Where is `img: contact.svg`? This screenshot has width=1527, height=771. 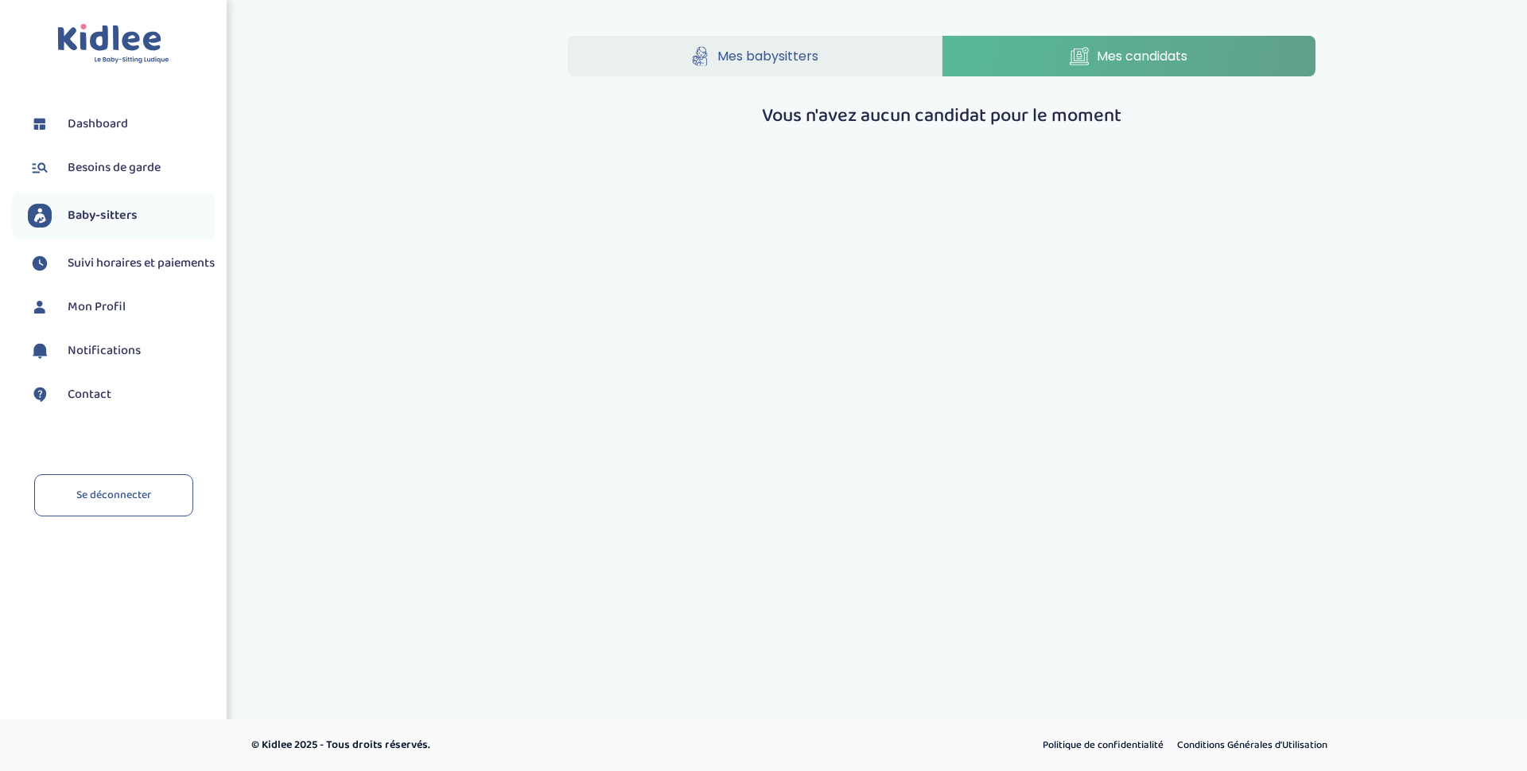
img: contact.svg is located at coordinates (40, 394).